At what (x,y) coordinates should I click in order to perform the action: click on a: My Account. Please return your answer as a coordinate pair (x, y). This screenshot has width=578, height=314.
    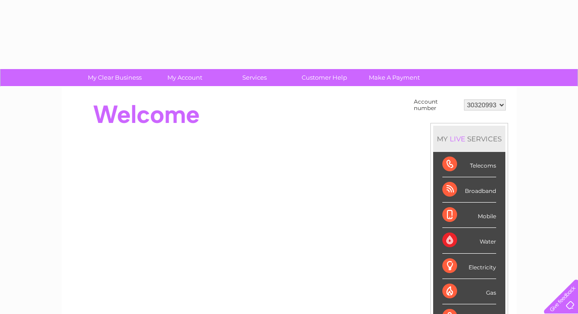
    Looking at the image, I should click on (184, 77).